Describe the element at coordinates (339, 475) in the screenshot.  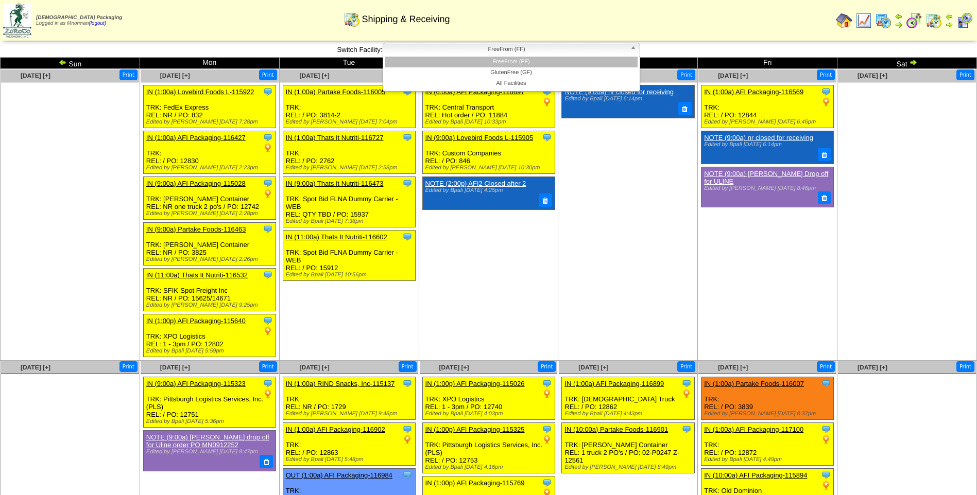
I see `a: OUT (1:00a) AFI Packaging-116984` at that location.